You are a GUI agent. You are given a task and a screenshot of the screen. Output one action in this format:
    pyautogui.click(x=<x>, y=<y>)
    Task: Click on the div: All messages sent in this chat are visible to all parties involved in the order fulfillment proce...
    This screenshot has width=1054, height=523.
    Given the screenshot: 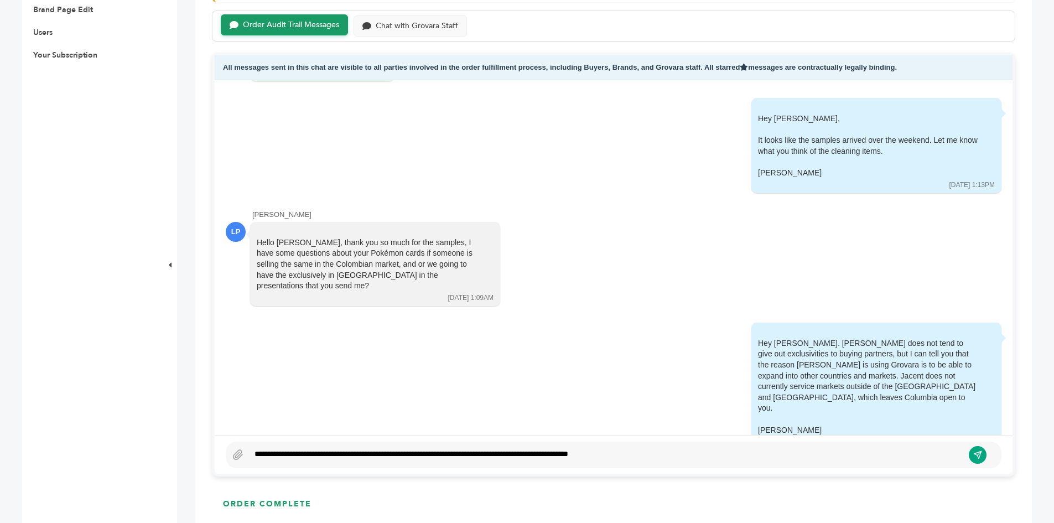 What is the action you would take?
    pyautogui.click(x=613, y=67)
    